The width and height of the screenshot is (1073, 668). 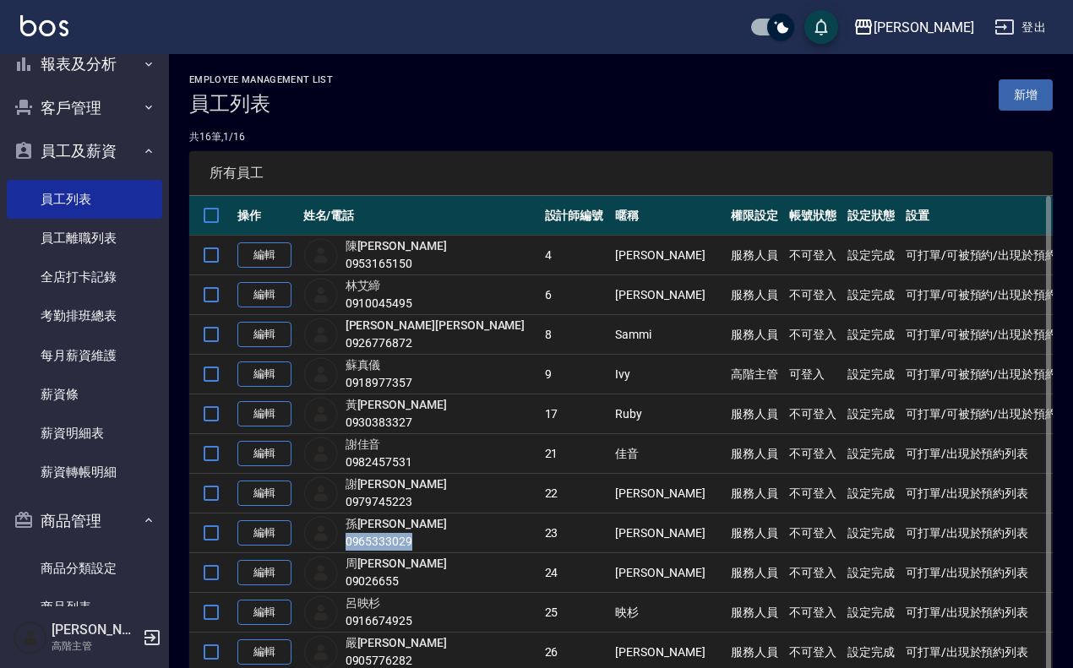 What do you see at coordinates (668, 215) in the screenshot?
I see `th: 暱稱` at bounding box center [668, 215].